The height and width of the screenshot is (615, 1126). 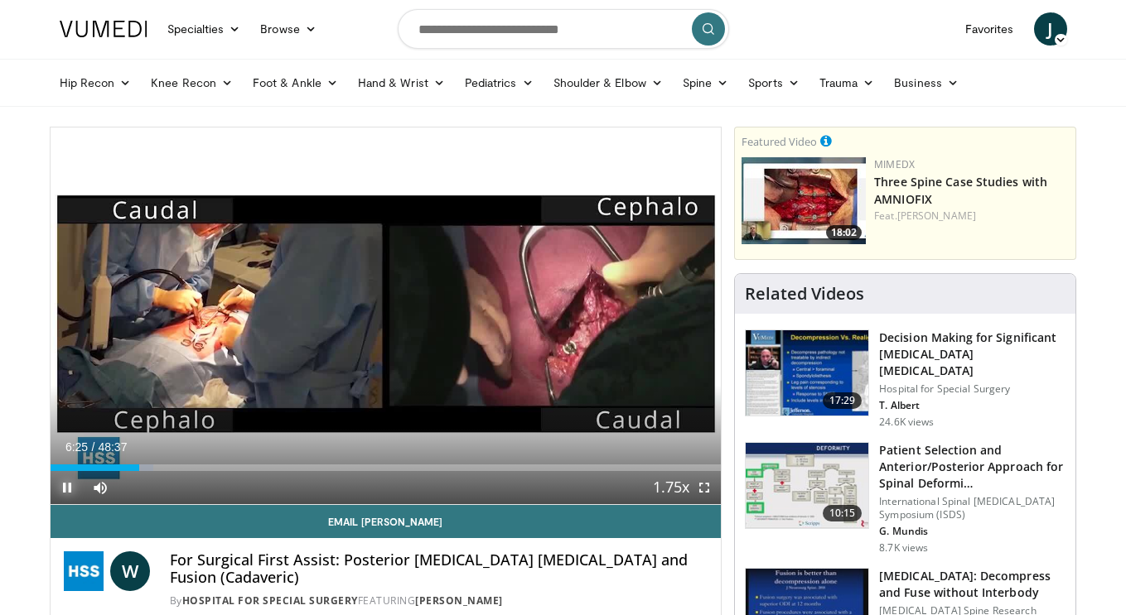 What do you see at coordinates (95, 83) in the screenshot?
I see `a: Hip Recon` at bounding box center [95, 83].